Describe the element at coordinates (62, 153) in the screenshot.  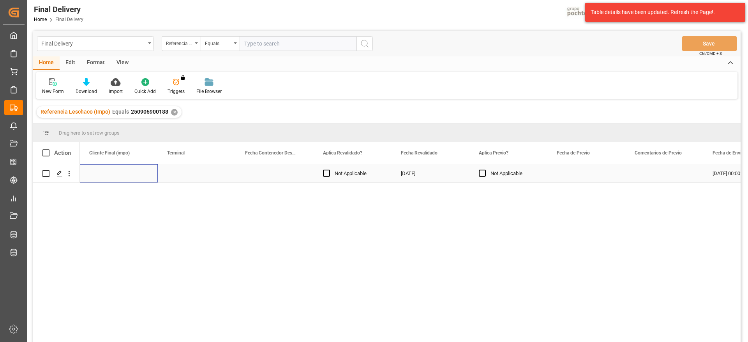
I see `div: Action` at that location.